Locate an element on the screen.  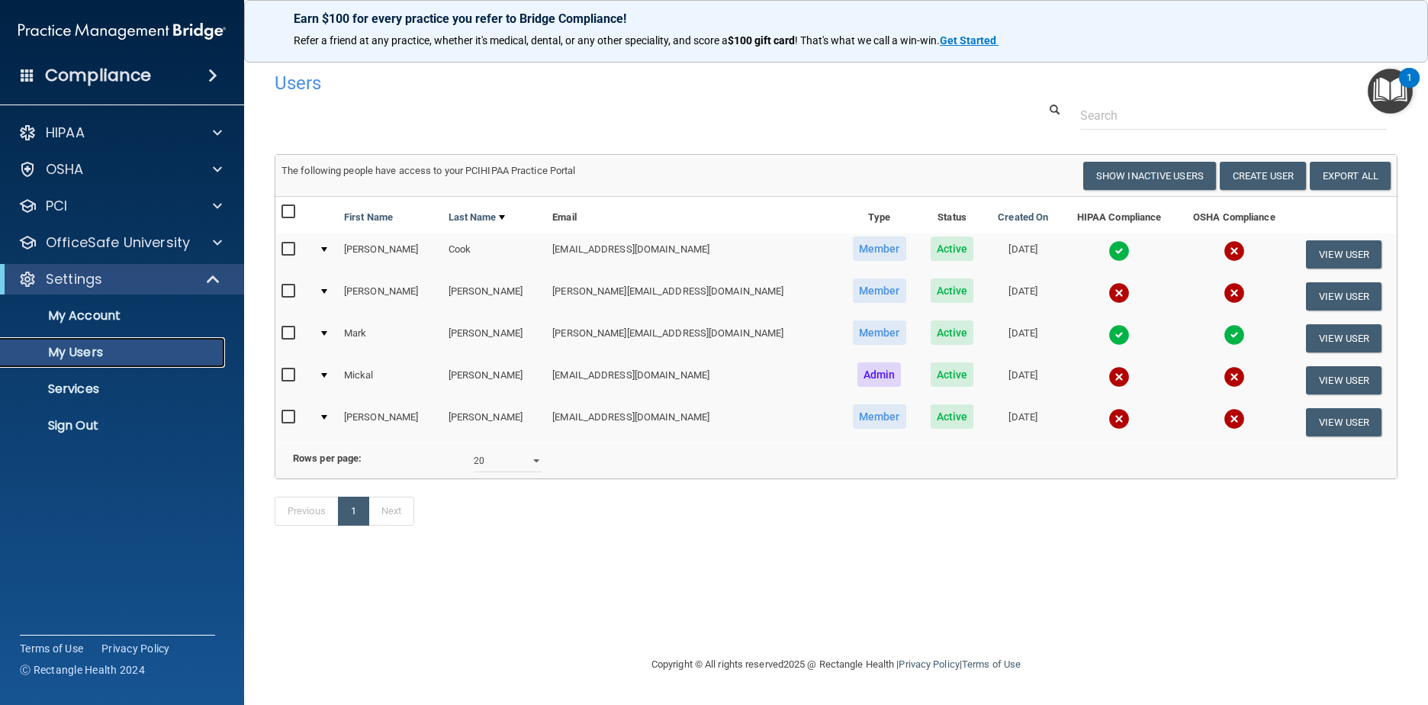
p: Earn $100 for every practice you refer to Bridge Compliance! is located at coordinates (836, 18).